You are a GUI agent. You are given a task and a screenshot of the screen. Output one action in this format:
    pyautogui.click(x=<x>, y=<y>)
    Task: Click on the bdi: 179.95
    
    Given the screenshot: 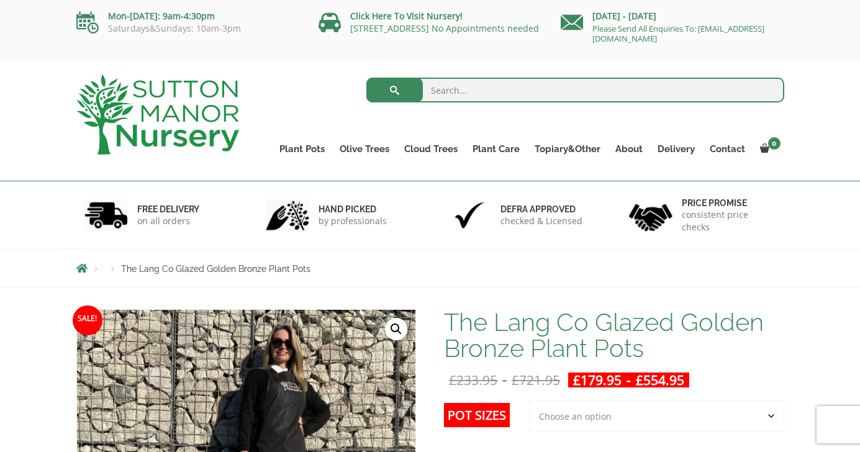 What is the action you would take?
    pyautogui.click(x=597, y=380)
    